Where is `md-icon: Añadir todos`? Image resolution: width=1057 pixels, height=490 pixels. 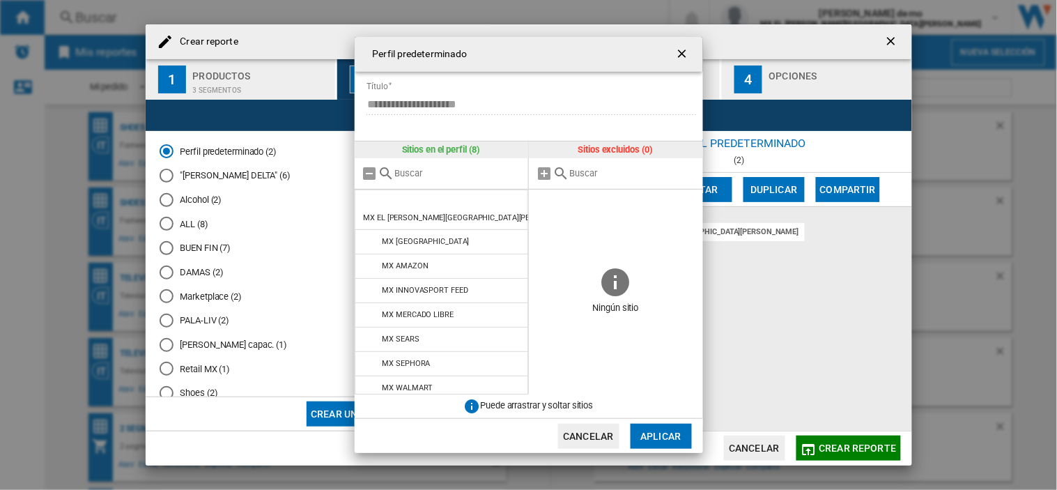
md-icon: Añadir todos is located at coordinates (544, 174).